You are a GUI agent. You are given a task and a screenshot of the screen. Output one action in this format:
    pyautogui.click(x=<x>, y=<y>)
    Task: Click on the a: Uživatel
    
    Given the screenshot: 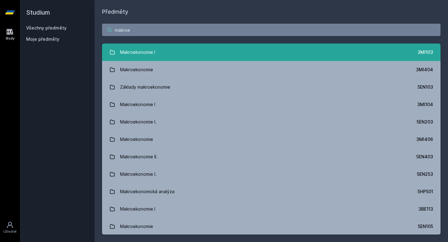 What is the action you would take?
    pyautogui.click(x=10, y=227)
    